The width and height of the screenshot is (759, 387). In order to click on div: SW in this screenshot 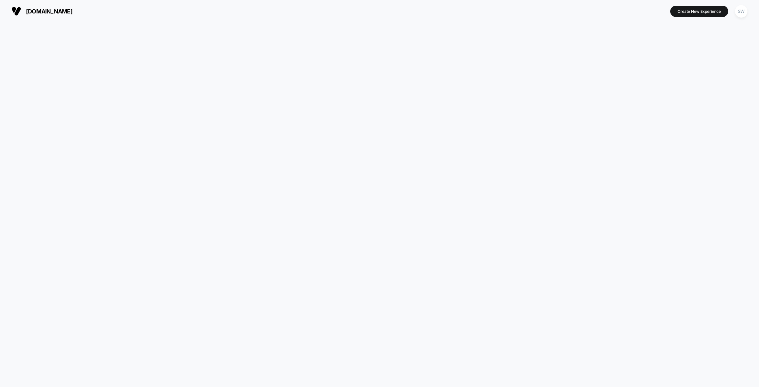, I will do `click(741, 11)`.